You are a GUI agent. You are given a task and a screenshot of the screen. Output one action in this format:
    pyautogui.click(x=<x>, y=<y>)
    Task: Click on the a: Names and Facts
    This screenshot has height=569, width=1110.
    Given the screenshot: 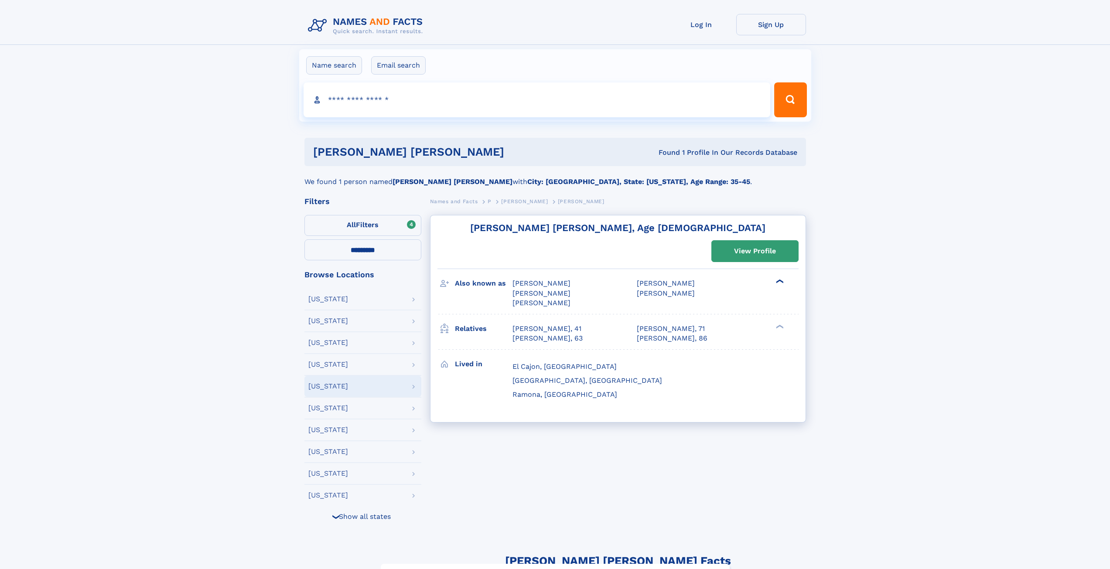 What is the action you would take?
    pyautogui.click(x=454, y=201)
    